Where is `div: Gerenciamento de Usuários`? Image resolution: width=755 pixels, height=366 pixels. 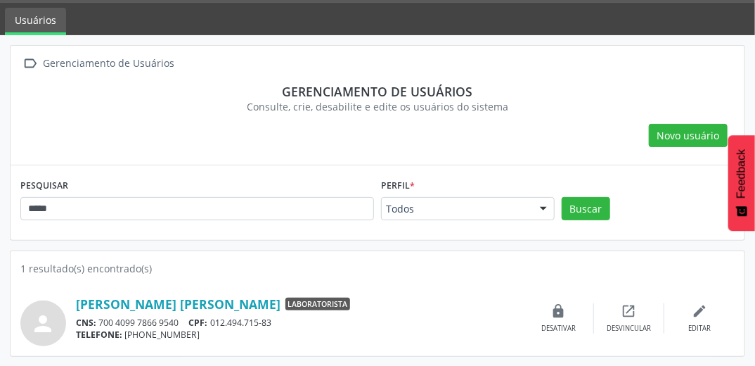 div: Gerenciamento de Usuários is located at coordinates (109, 63).